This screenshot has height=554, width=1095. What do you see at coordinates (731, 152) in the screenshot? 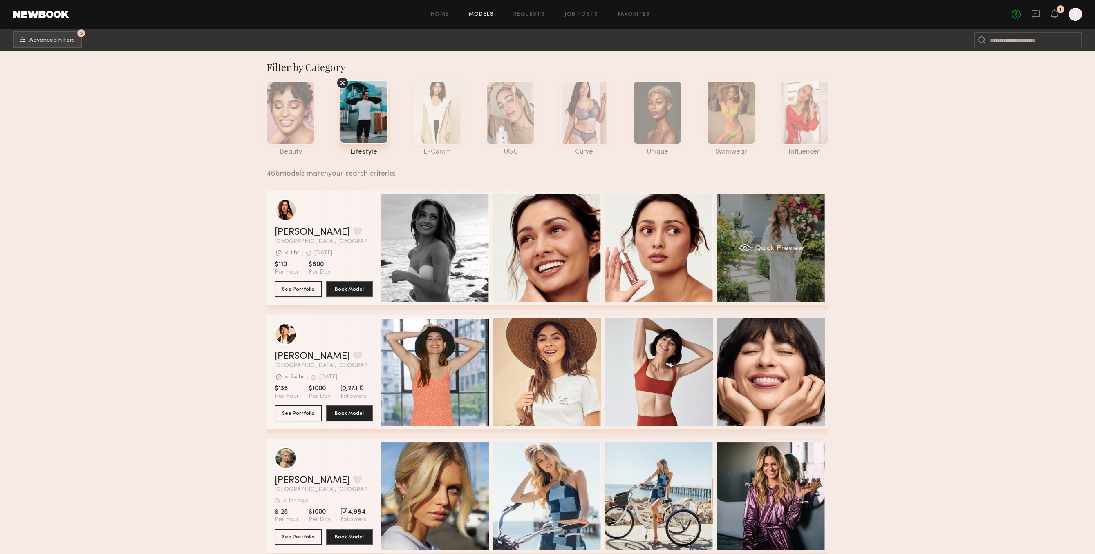
I see `div: swimwear` at bounding box center [731, 152].